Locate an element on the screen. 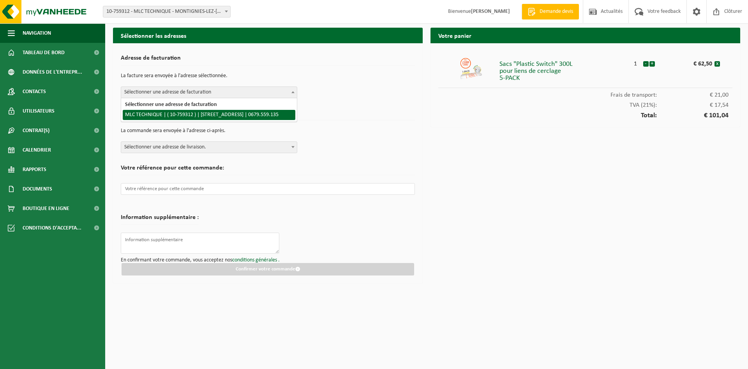 This screenshot has height=369, width=748. span: Contacts is located at coordinates (34, 92).